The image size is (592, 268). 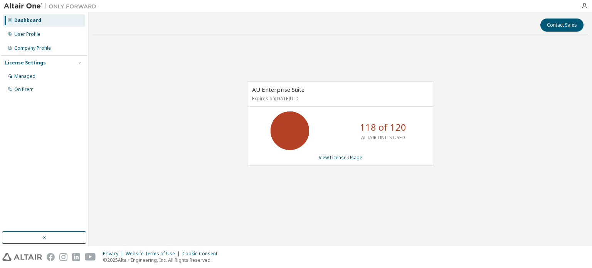 What do you see at coordinates (202, 253) in the screenshot?
I see `div: Cookie Consent` at bounding box center [202, 253].